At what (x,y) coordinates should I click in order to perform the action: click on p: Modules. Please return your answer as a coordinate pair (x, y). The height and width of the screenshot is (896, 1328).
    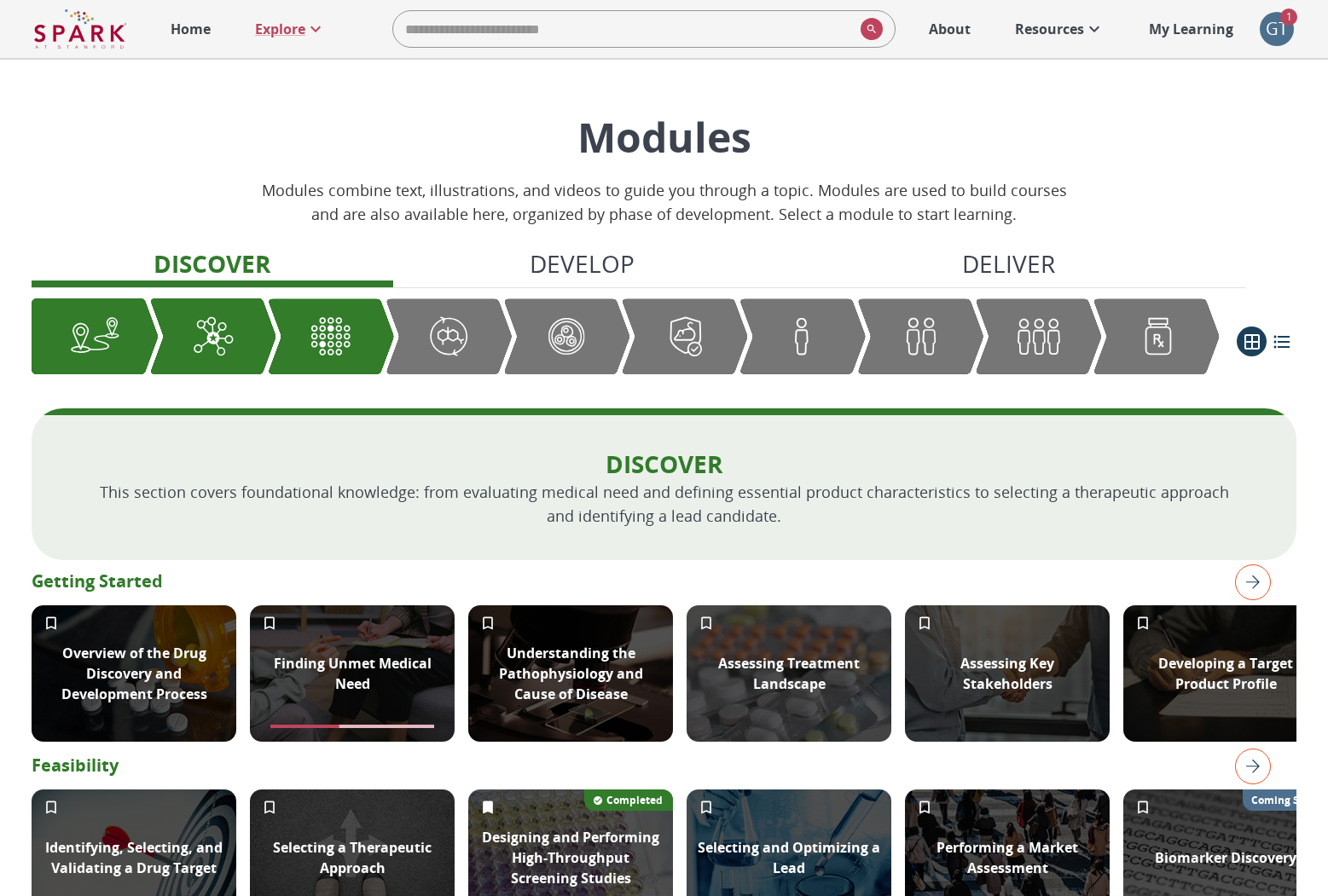
    Looking at the image, I should click on (664, 136).